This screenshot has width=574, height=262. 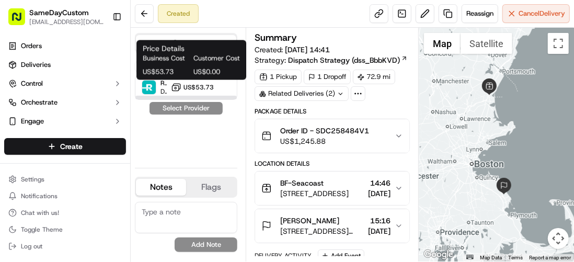 What do you see at coordinates (40, 140) in the screenshot?
I see `div: Past conversations` at bounding box center [40, 140].